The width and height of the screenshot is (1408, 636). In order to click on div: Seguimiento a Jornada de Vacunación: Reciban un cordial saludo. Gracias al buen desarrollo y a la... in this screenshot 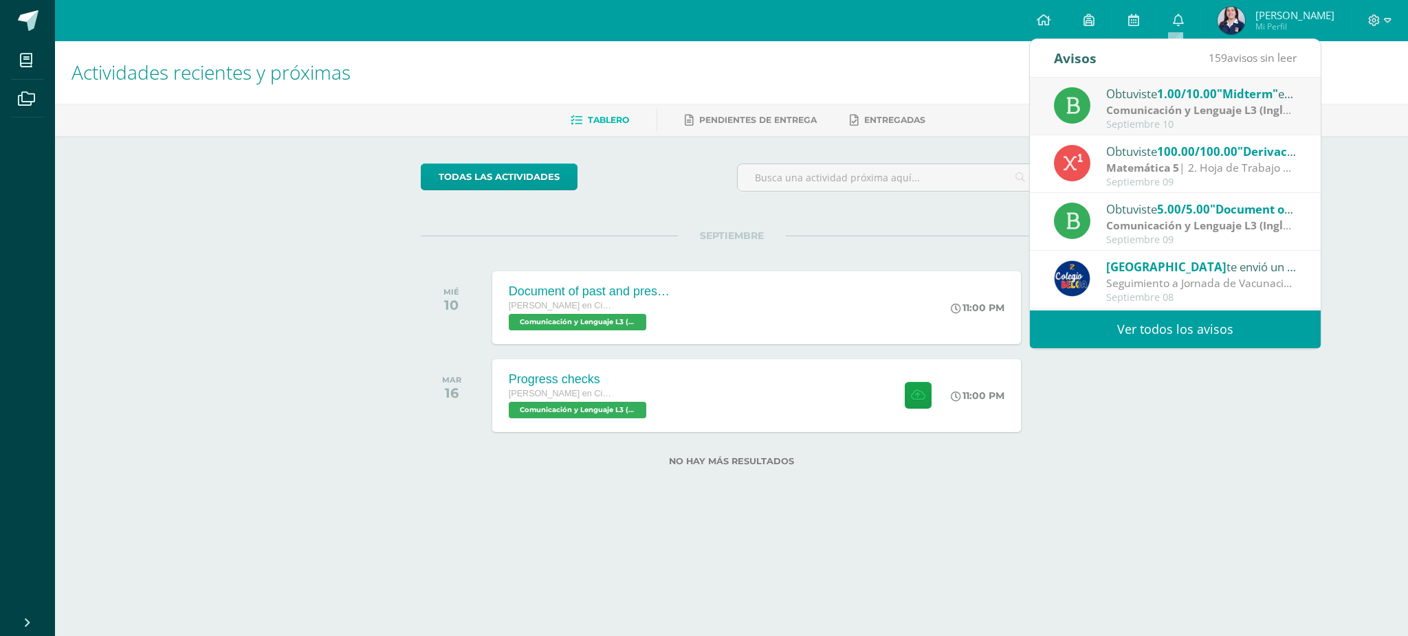, I will do `click(1201, 283)`.